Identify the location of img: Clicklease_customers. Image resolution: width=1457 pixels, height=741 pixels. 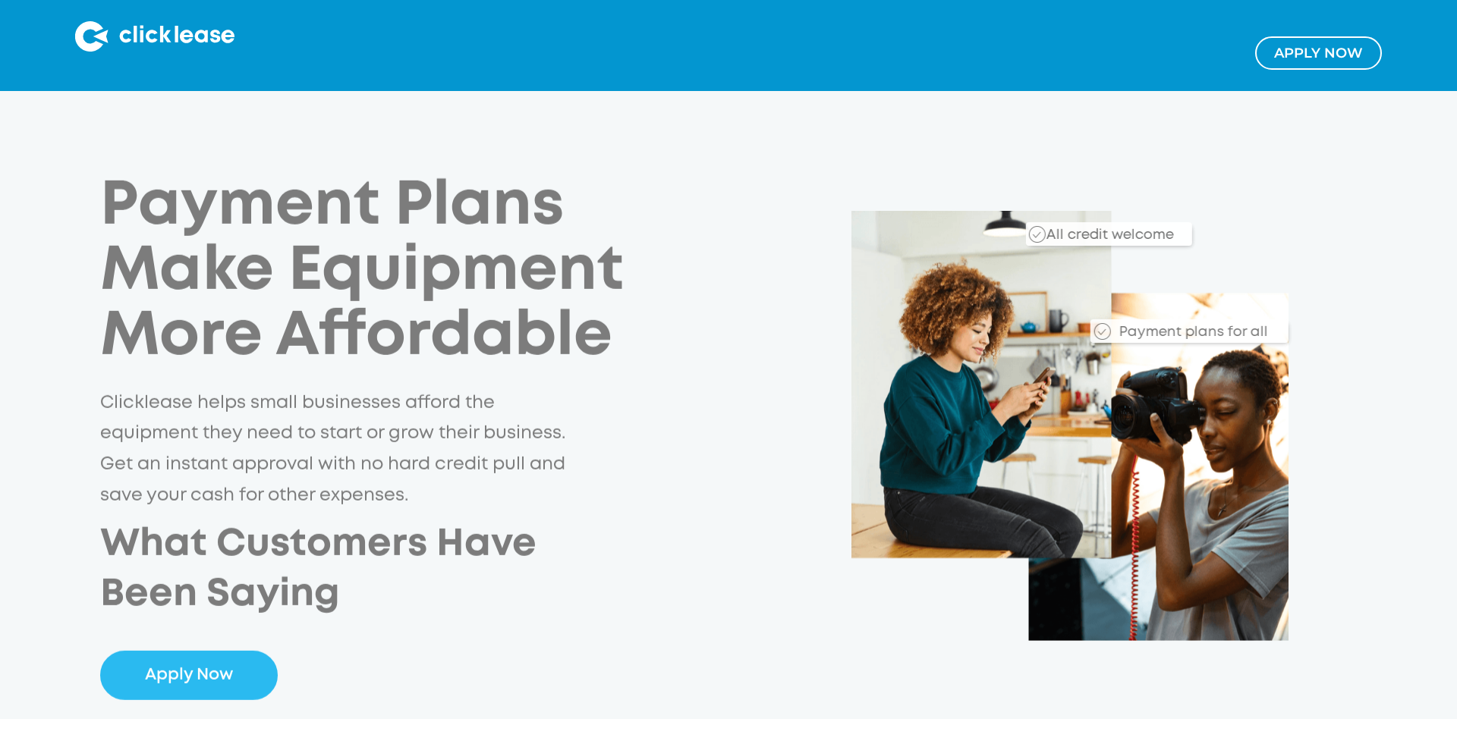
(1070, 426).